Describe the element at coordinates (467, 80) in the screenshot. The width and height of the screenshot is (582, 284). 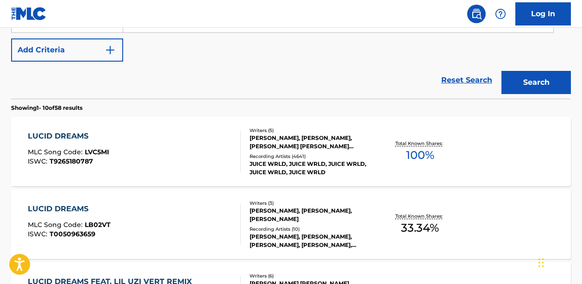
I see `a: Reset Search` at that location.